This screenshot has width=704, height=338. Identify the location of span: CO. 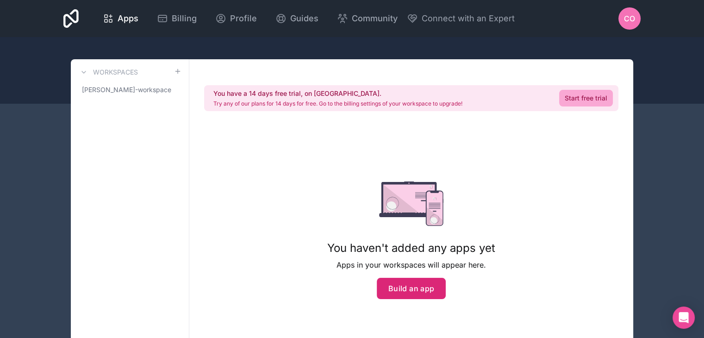
(630, 19).